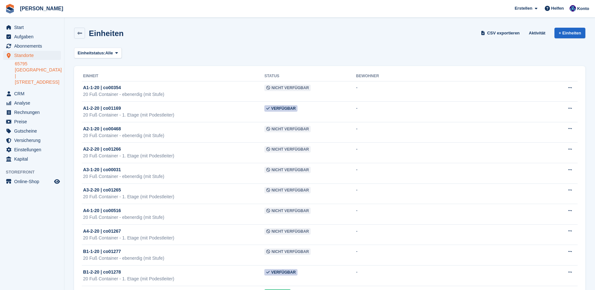 The width and height of the screenshot is (595, 290). Describe the element at coordinates (173, 76) in the screenshot. I see `th: Einheit` at that location.